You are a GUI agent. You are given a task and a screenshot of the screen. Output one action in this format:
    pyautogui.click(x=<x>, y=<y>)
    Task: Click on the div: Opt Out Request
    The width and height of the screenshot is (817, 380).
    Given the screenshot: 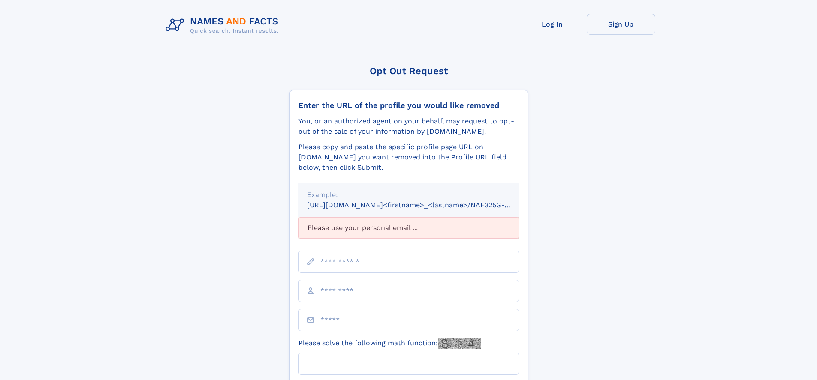 What is the action you would take?
    pyautogui.click(x=409, y=71)
    